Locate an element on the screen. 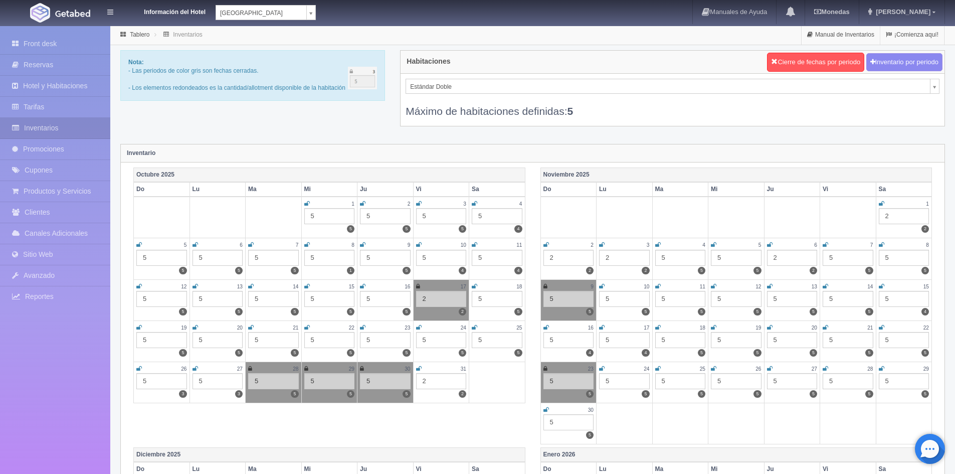 The width and height of the screenshot is (955, 474). a: Tablero is located at coordinates (139, 35).